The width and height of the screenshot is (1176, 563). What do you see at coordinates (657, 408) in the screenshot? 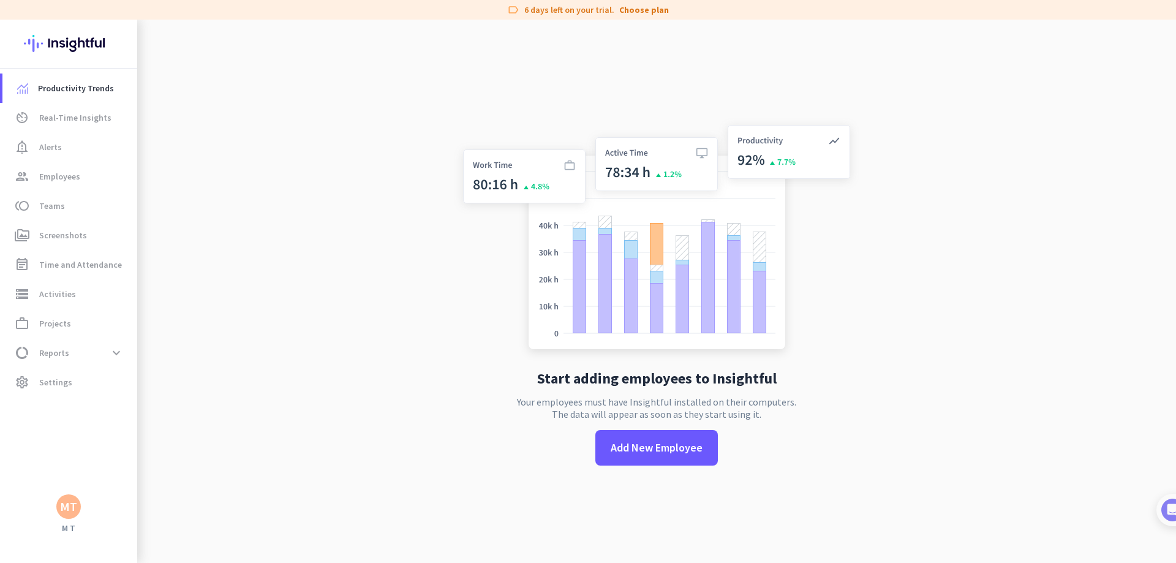
I see `p: Your employees must have Insightful installed on their computers. The data will appear as soon as...` at bounding box center [657, 408].